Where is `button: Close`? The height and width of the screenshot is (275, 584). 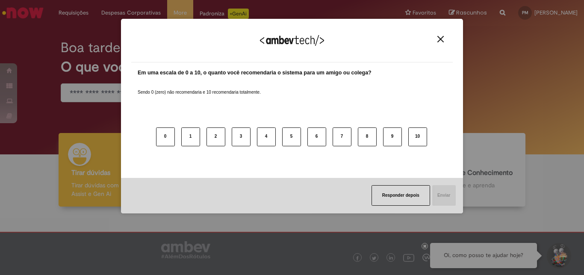
button: Close is located at coordinates (440, 39).